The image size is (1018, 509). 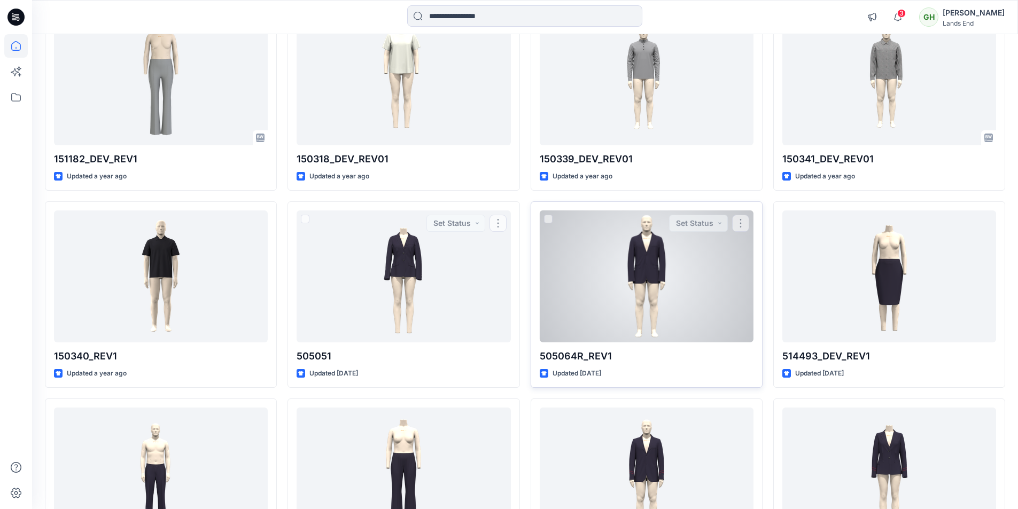 I want to click on a: 151182_DEV_REV1, so click(x=161, y=79).